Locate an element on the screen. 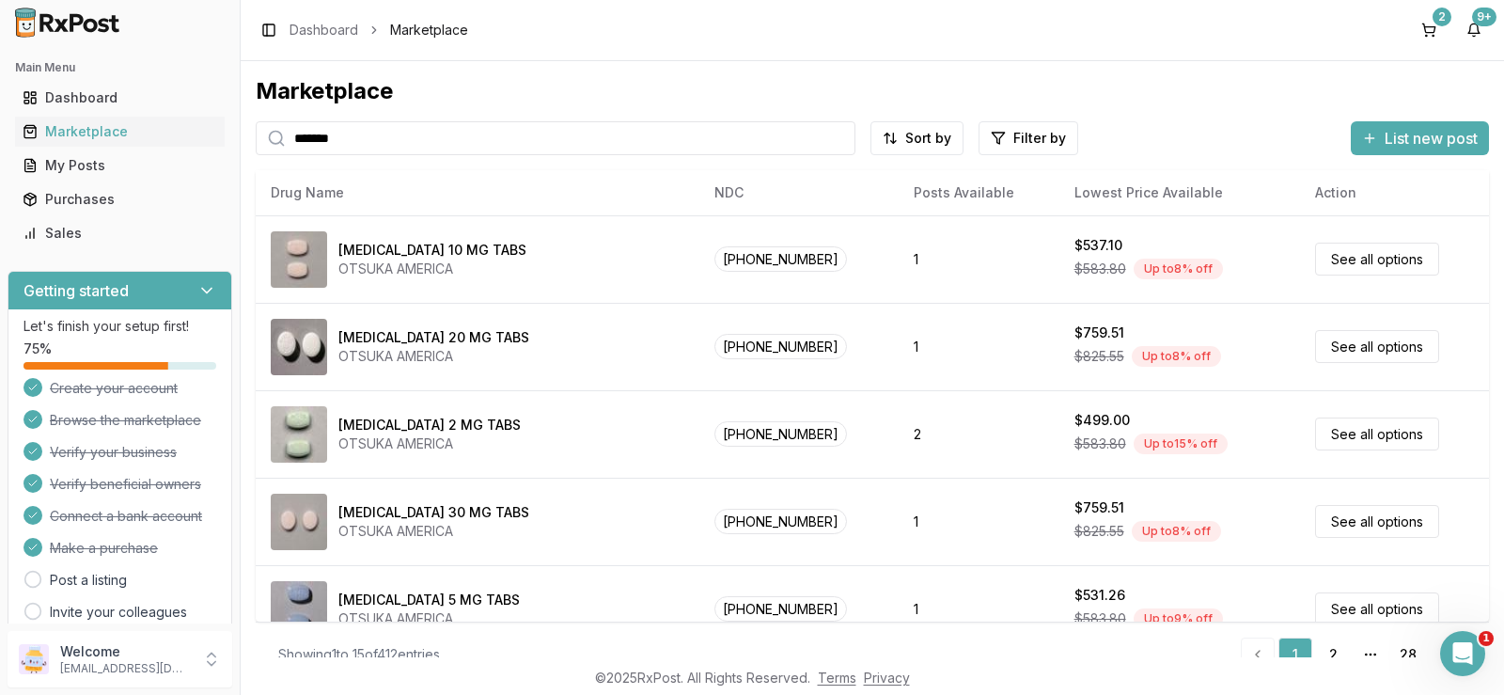 This screenshot has width=1504, height=695. button: My Posts is located at coordinates (119, 165).